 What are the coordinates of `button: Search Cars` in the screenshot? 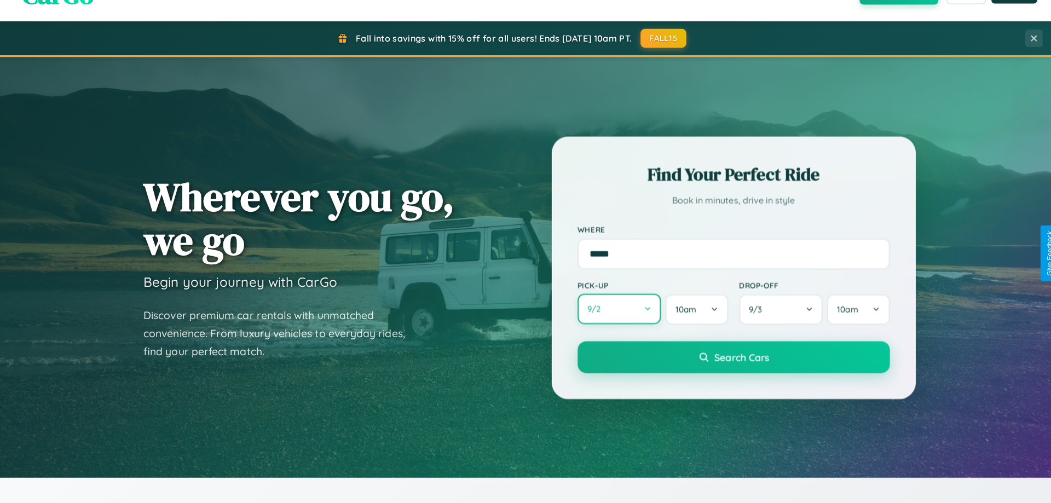 It's located at (728, 354).